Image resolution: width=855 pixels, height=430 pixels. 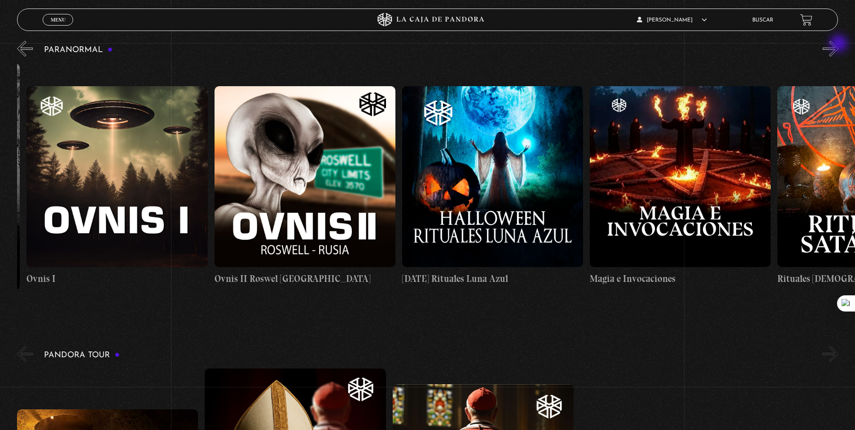 What do you see at coordinates (82, 355) in the screenshot?
I see `h3: Pandora Tour` at bounding box center [82, 355].